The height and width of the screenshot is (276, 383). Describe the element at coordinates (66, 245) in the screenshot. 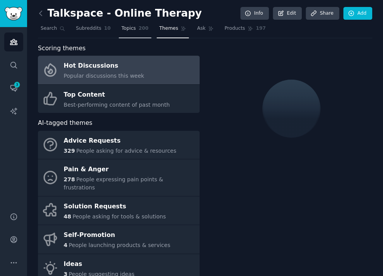

I see `span: 4` at that location.